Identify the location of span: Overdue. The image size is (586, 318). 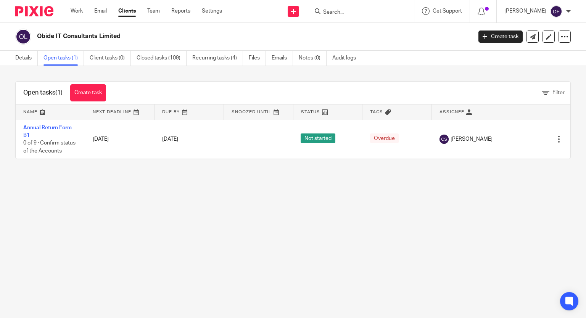
(384, 138).